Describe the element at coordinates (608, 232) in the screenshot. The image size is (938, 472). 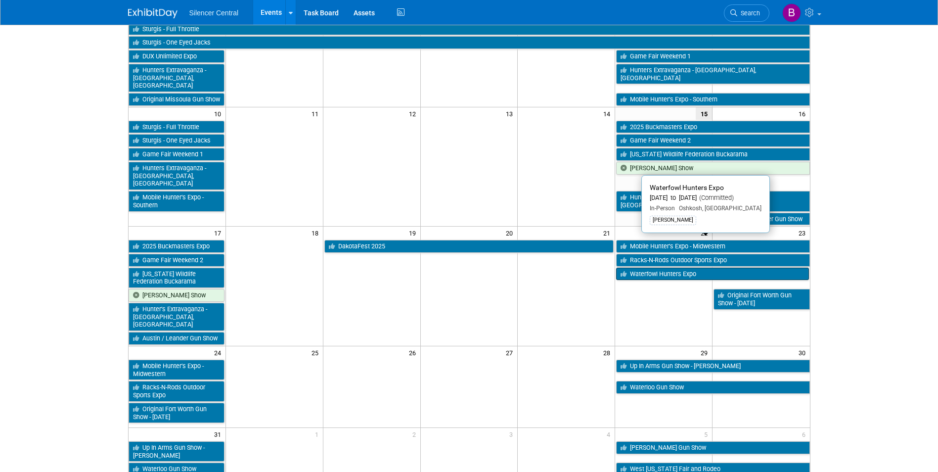
I see `span: 21` at that location.